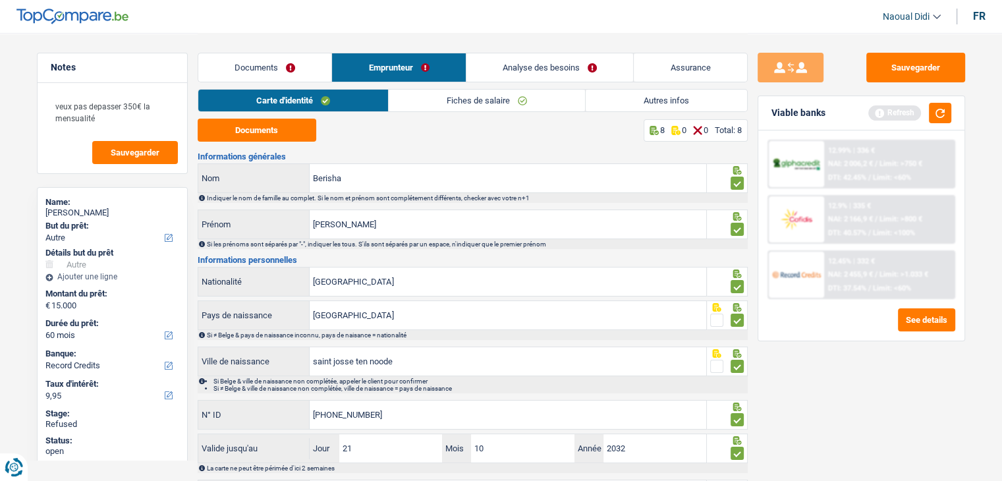 The image size is (1002, 481). I want to click on label: Durée du prêt:, so click(111, 324).